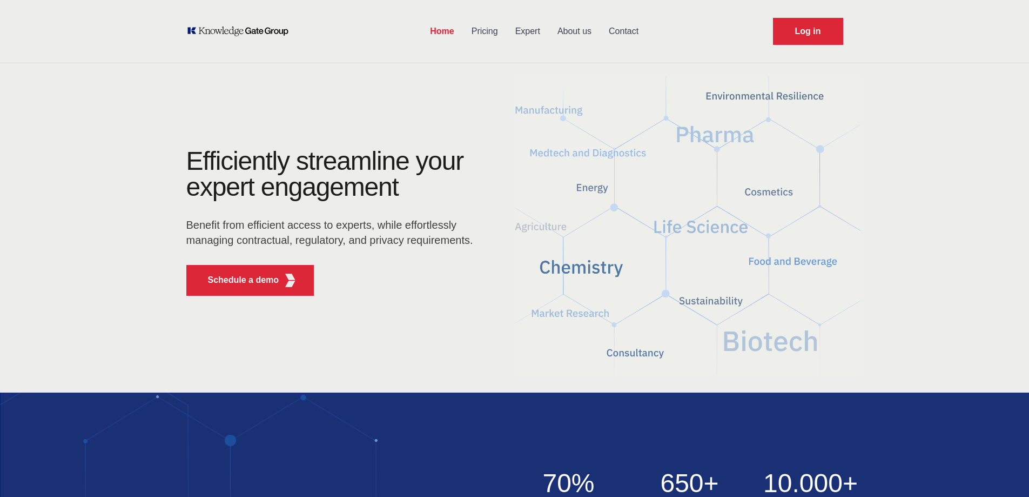 This screenshot has width=1029, height=497. Describe the element at coordinates (528, 31) in the screenshot. I see `a: Expert` at that location.